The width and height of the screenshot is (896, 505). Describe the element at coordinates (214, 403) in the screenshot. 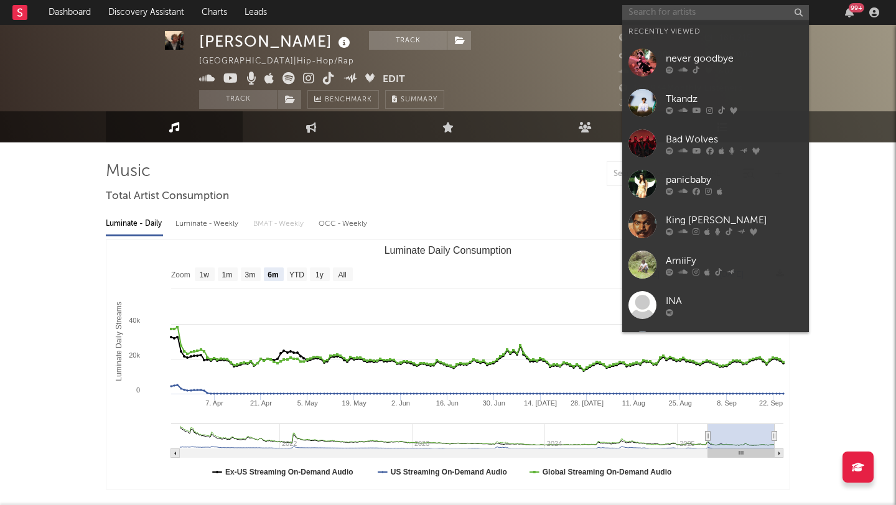

I see `text: 7. Apr` at that location.